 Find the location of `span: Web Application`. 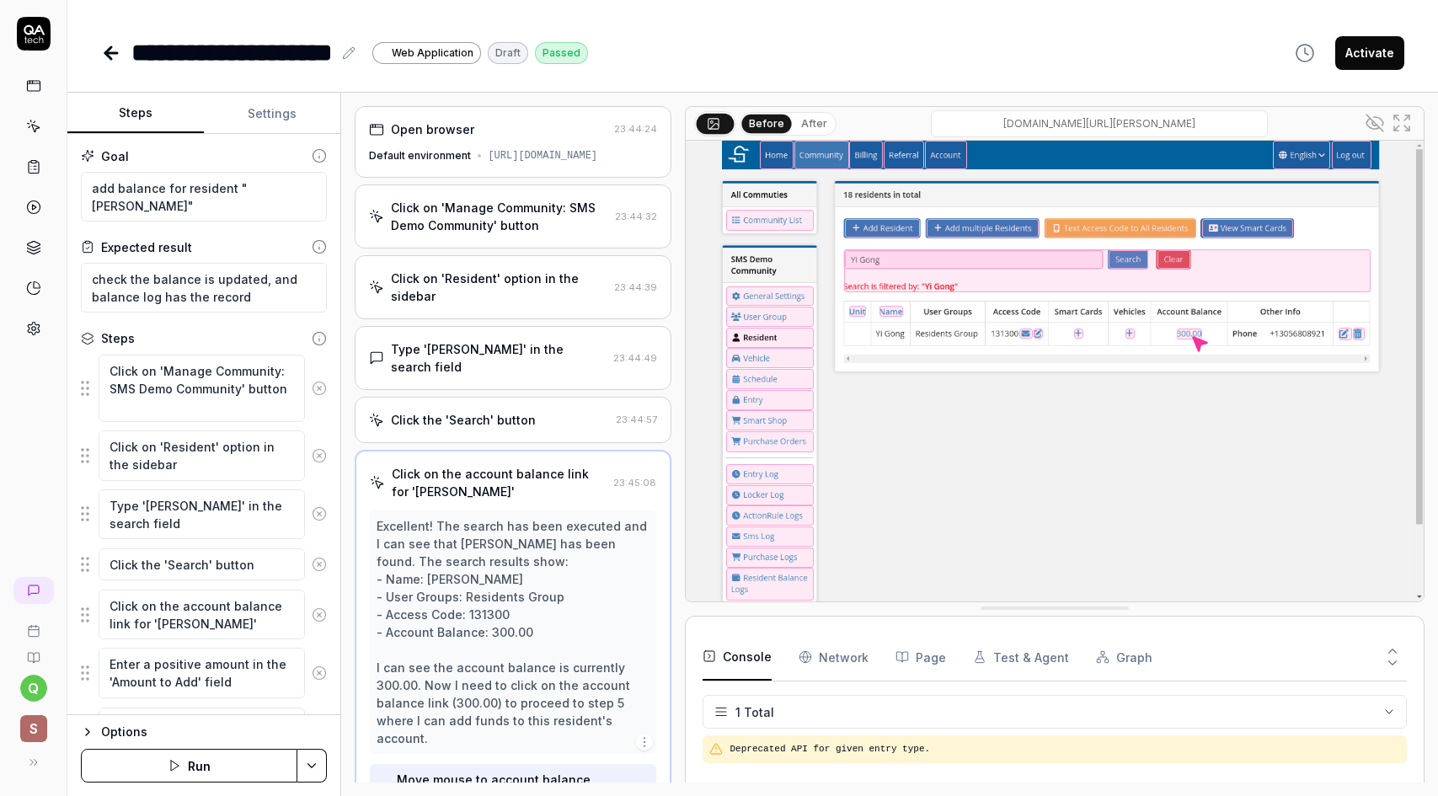

span: Web Application is located at coordinates (432, 53).